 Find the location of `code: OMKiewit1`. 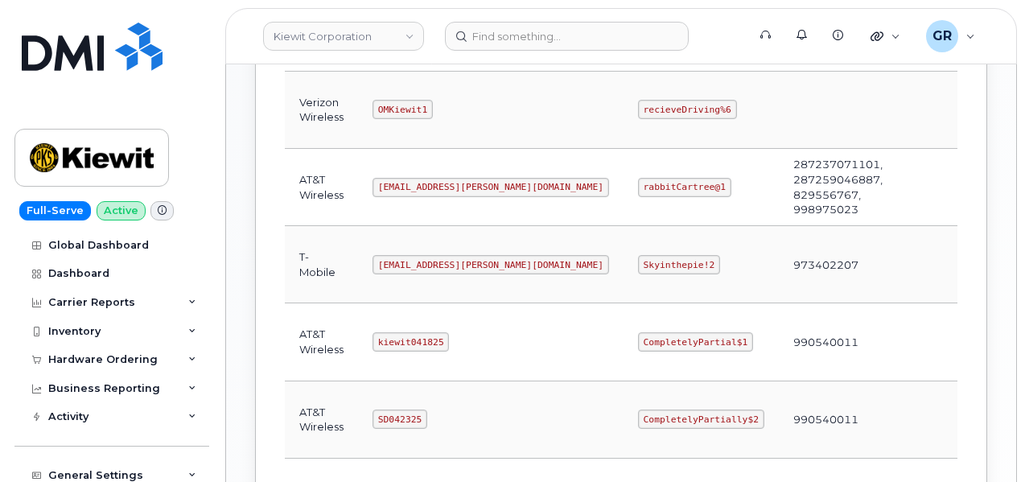

code: OMKiewit1 is located at coordinates (402, 109).